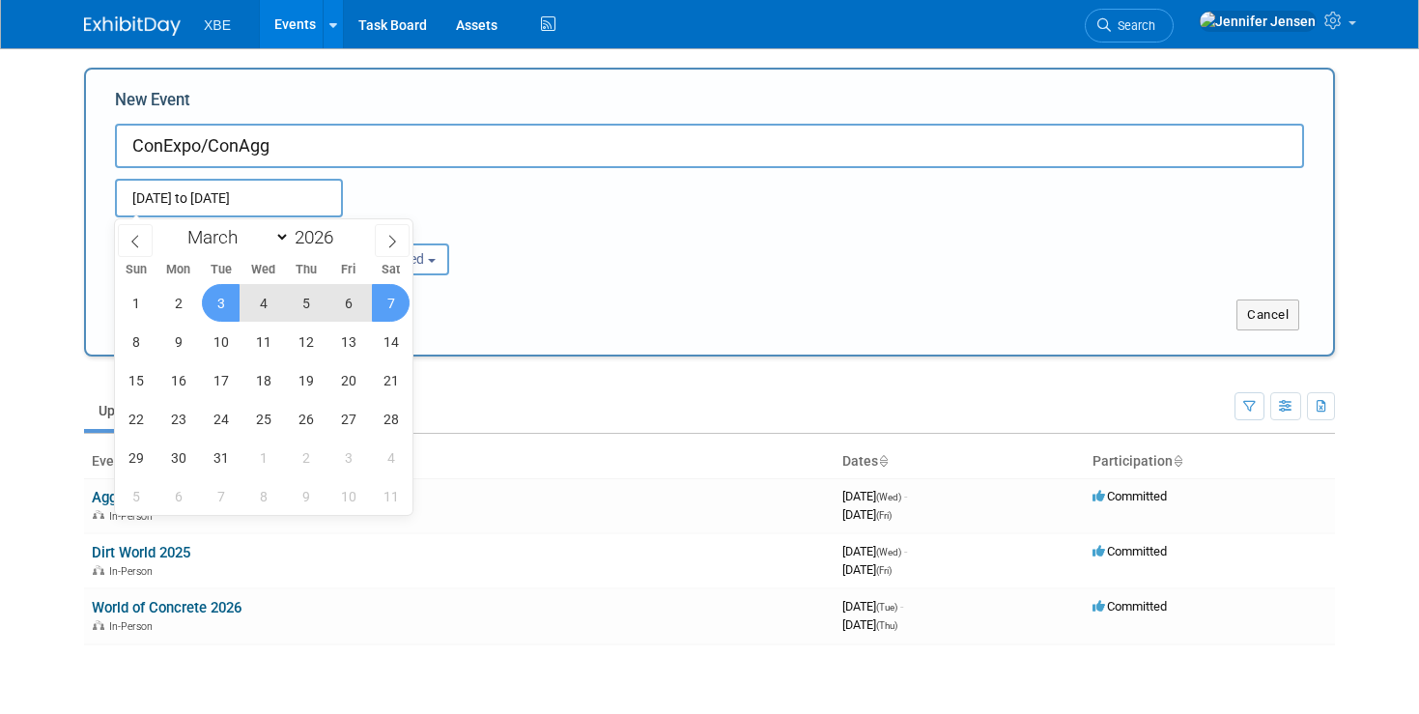  What do you see at coordinates (166, 608) in the screenshot?
I see `a: World of Concrete 2026` at bounding box center [166, 608].